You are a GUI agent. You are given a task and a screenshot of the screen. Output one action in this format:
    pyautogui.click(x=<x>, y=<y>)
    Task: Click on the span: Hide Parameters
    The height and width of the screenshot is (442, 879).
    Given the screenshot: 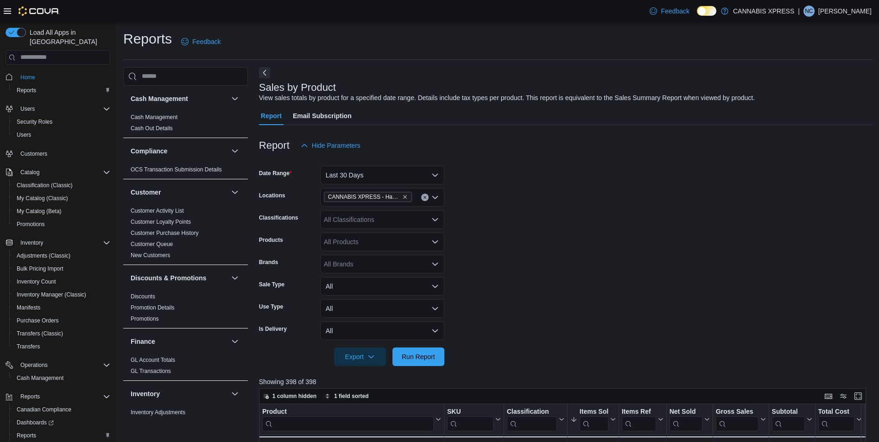 What is the action you would take?
    pyautogui.click(x=336, y=146)
    